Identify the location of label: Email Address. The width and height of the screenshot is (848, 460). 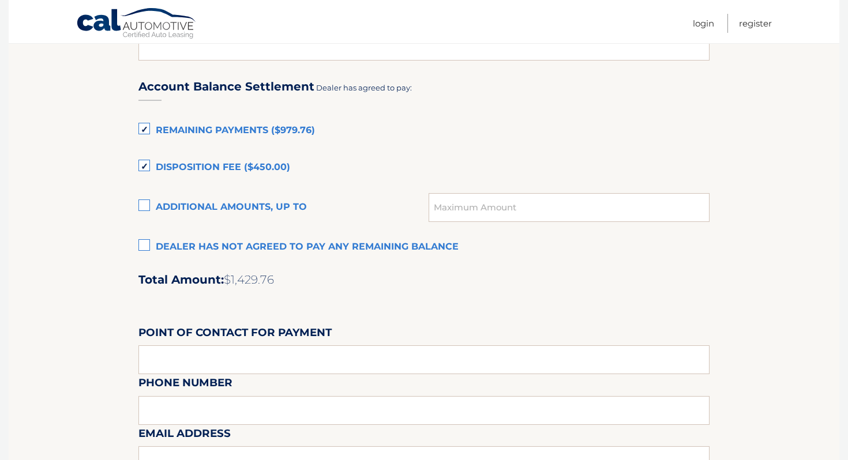
(185, 436).